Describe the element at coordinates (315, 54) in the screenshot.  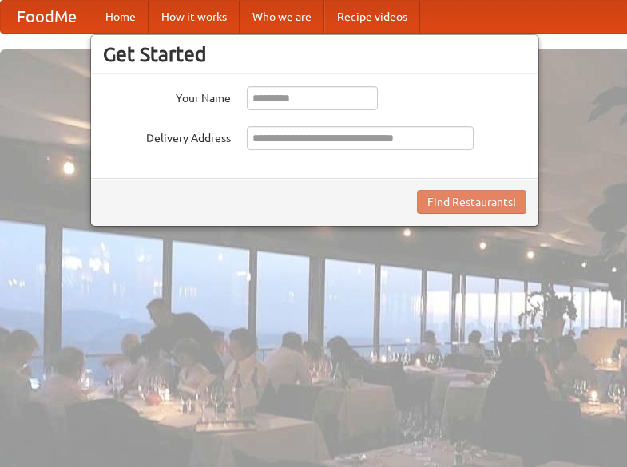
I see `h3: Get Started` at that location.